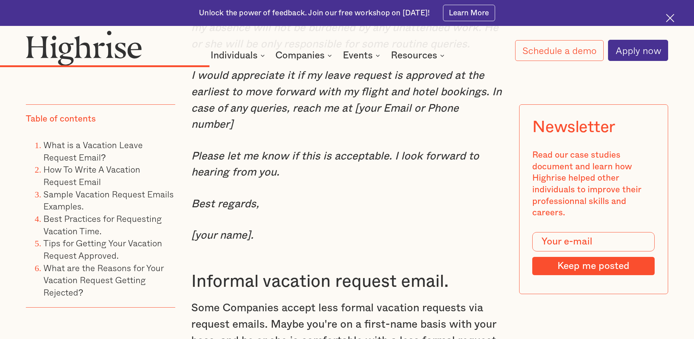 The height and width of the screenshot is (339, 694). I want to click on img: Highrise logo, so click(84, 48).